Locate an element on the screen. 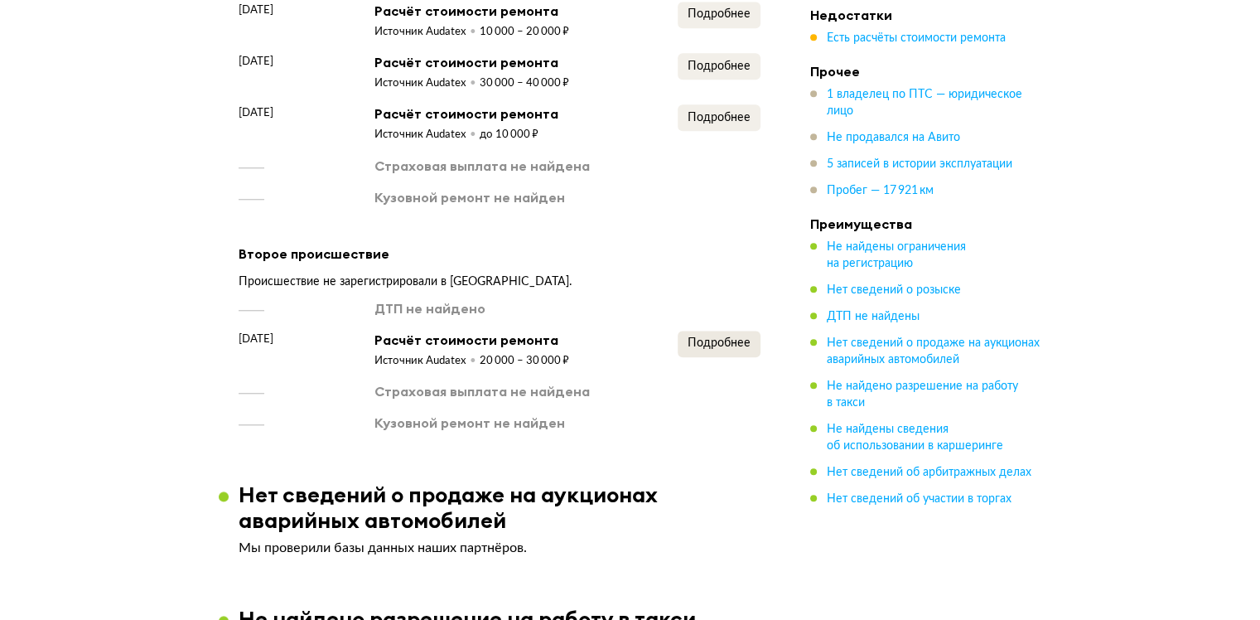  span: Не найдены сведения об использовании в каршеринге is located at coordinates (915, 437).